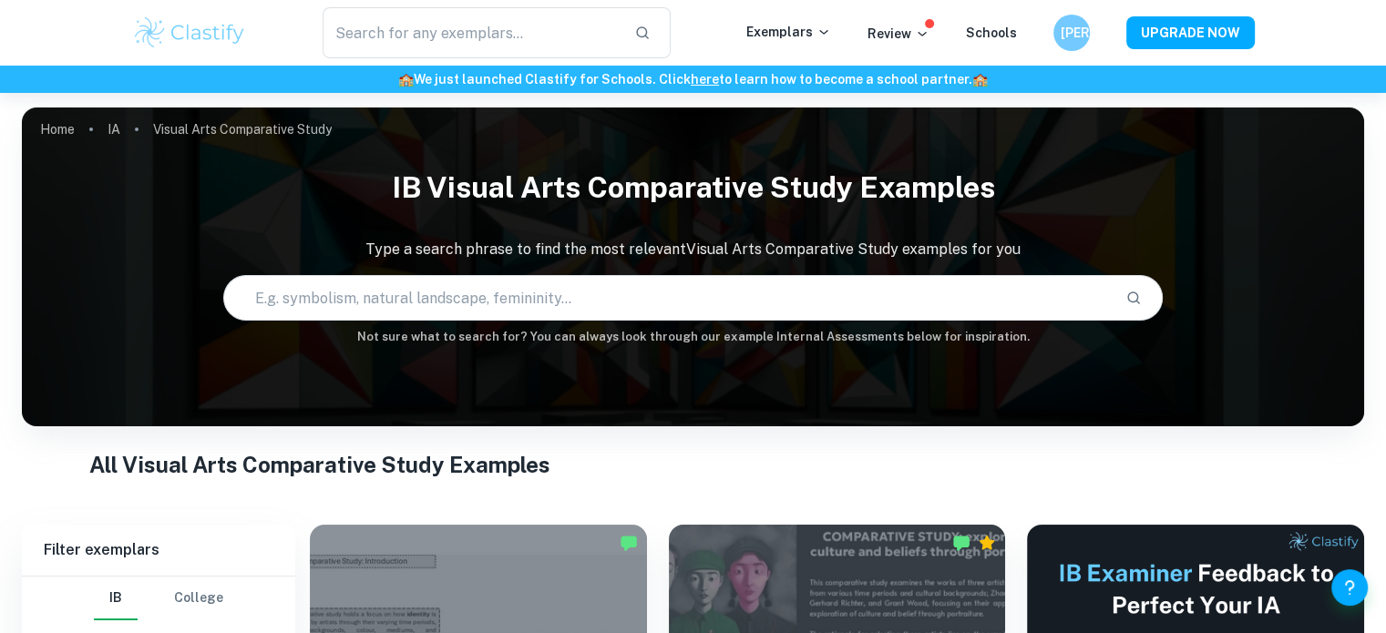 Image resolution: width=1386 pixels, height=633 pixels. Describe the element at coordinates (471, 33) in the screenshot. I see `input: Search for any exemplars...` at that location.